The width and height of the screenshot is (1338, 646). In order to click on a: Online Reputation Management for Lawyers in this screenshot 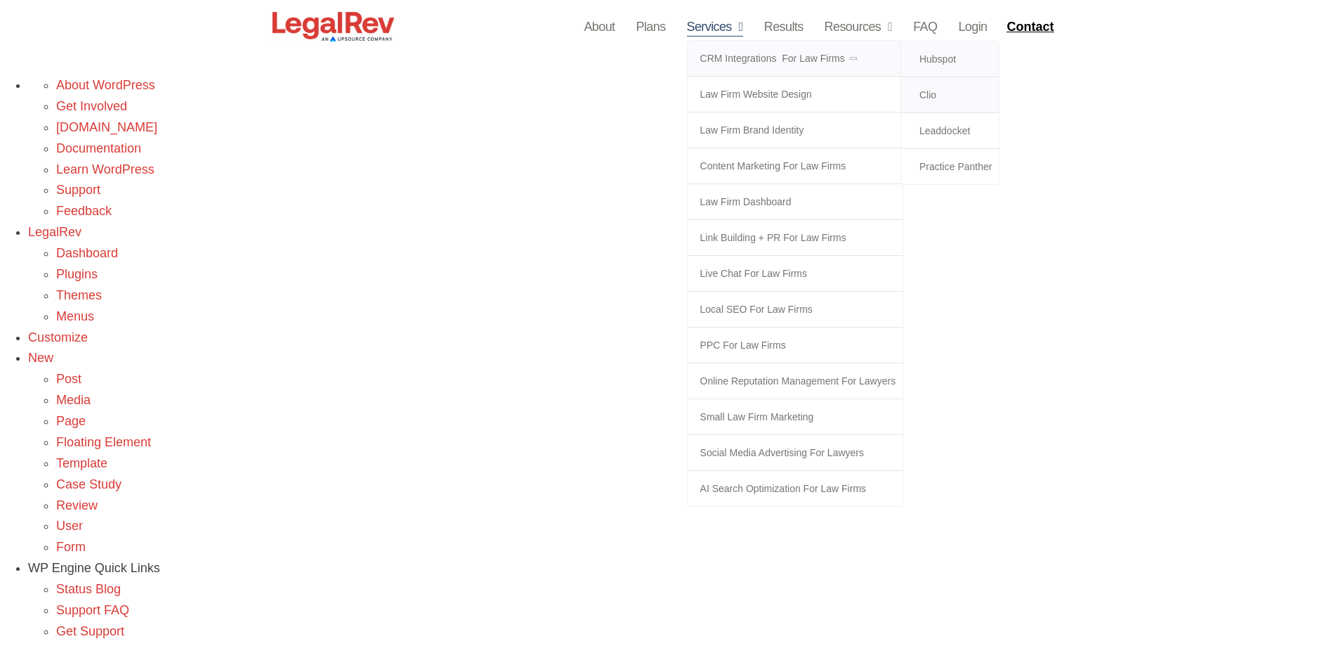, I will do `click(795, 381)`.